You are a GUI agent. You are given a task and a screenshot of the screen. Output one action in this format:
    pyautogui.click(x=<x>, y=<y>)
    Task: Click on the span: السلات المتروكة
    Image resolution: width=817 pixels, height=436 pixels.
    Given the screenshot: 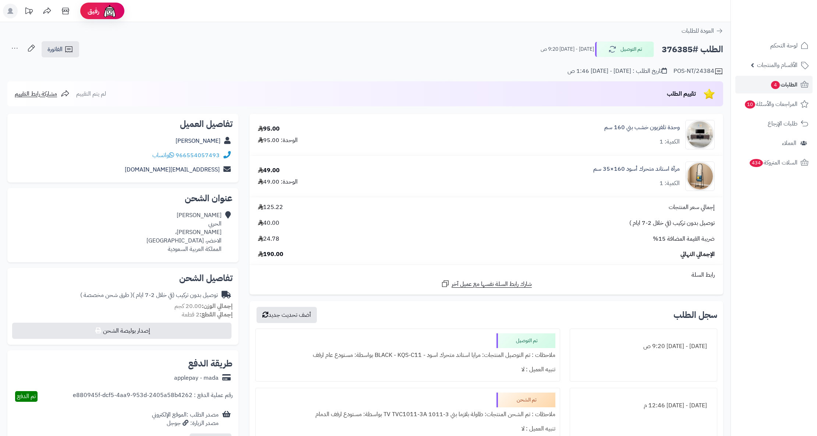 What is the action you would take?
    pyautogui.click(x=773, y=163)
    